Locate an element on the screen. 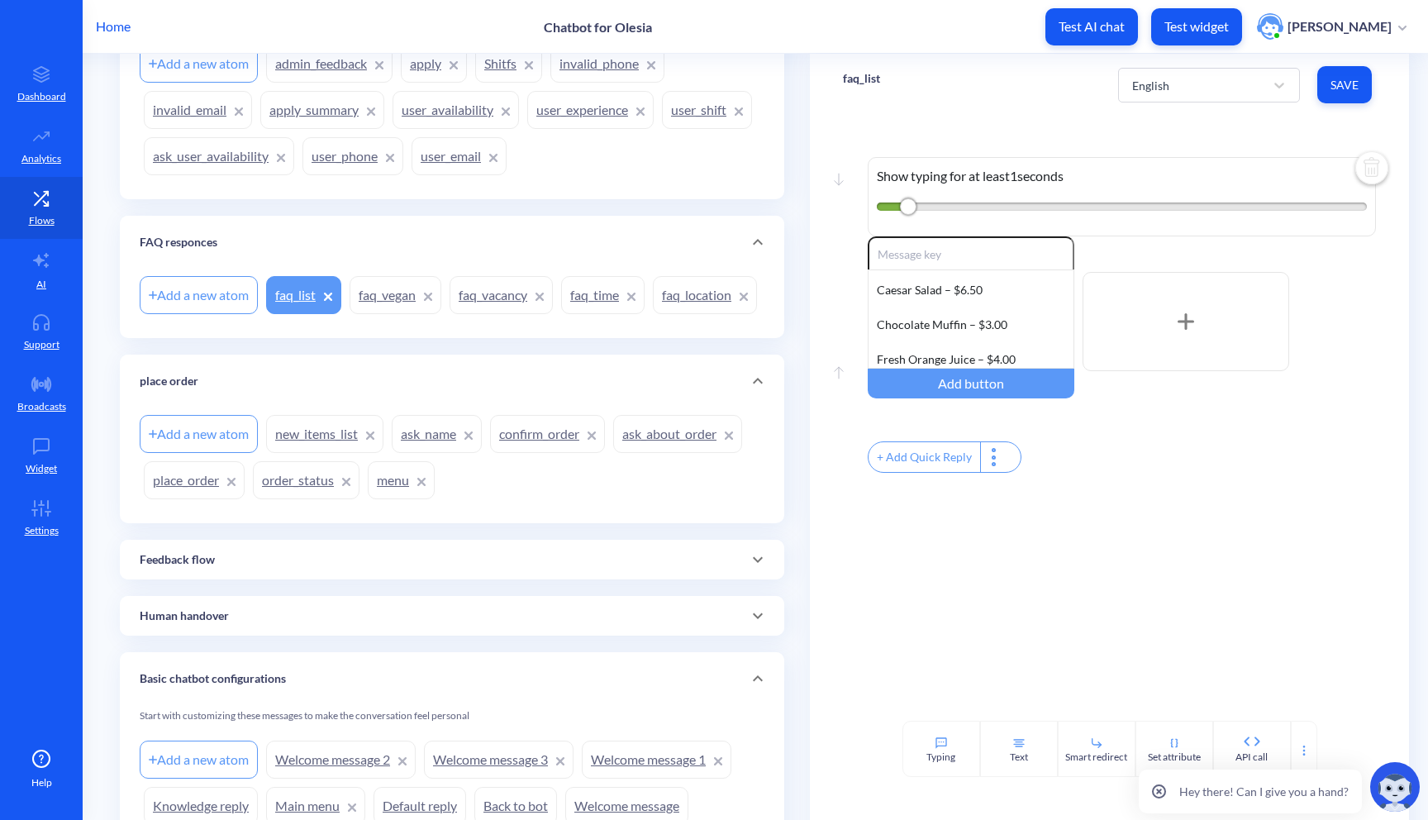 This screenshot has width=1428, height=820. div: + Add Quick Reply is located at coordinates (924, 457).